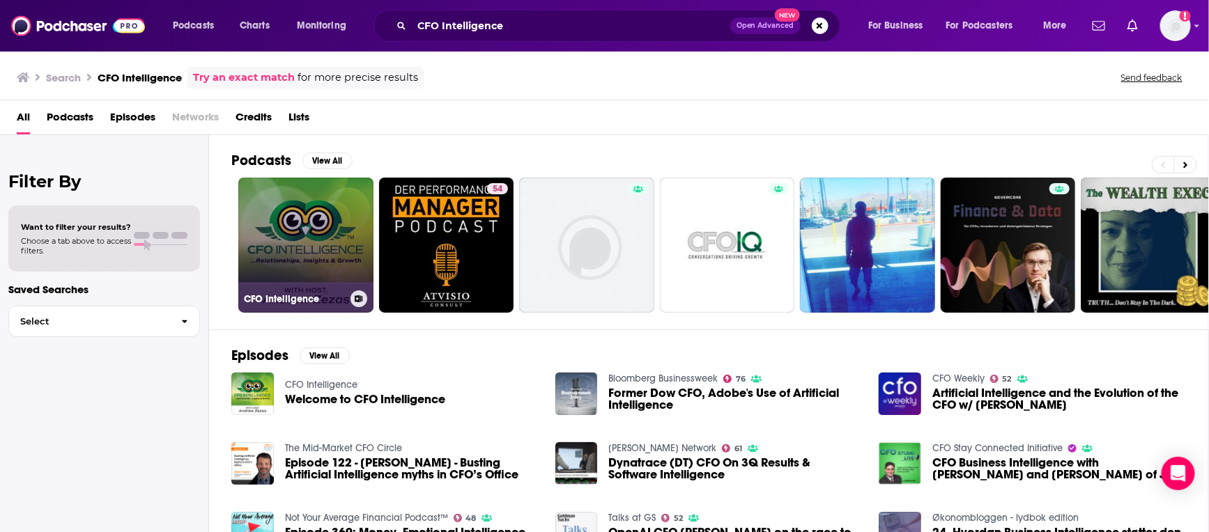 The width and height of the screenshot is (1209, 532). Describe the element at coordinates (357, 77) in the screenshot. I see `span: for more precise results` at that location.